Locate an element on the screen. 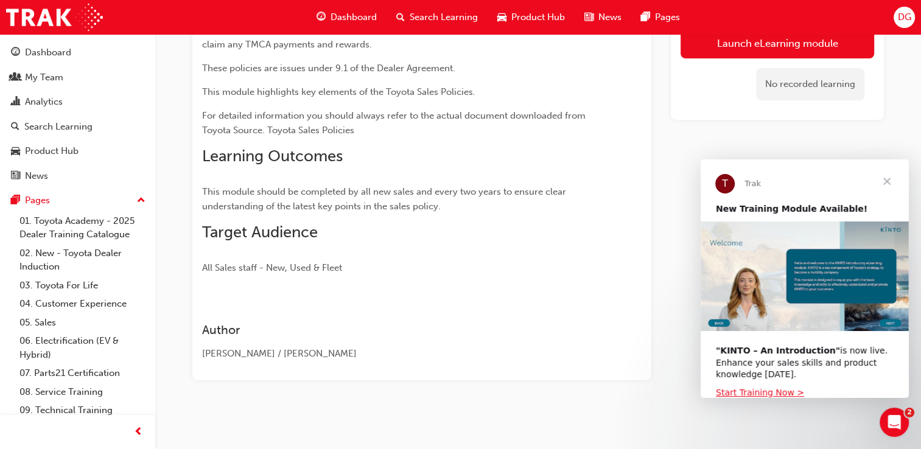  span: Trak is located at coordinates (52, 24).